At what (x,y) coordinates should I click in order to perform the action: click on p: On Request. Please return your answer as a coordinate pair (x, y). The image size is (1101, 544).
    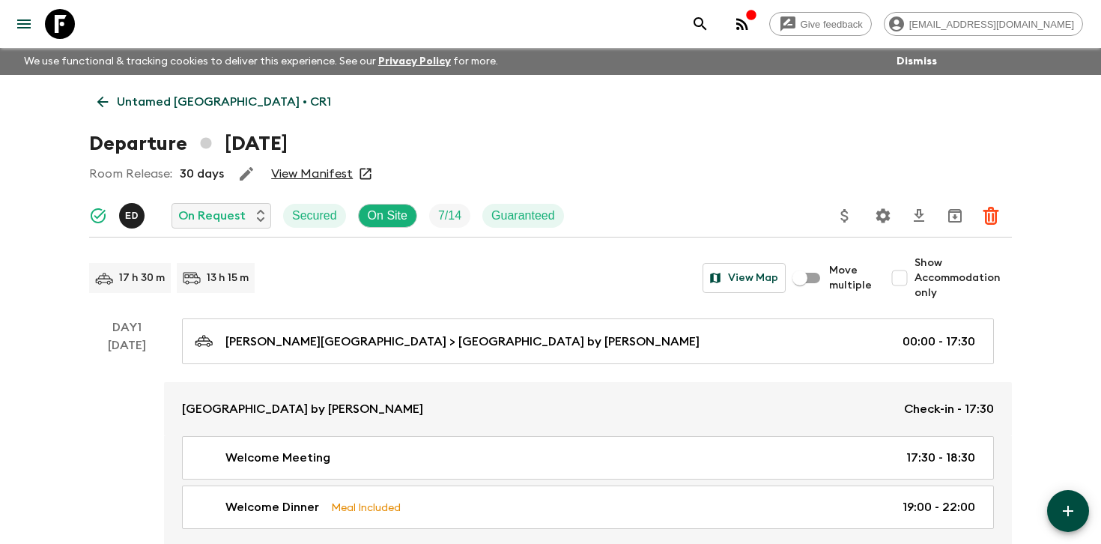
    Looking at the image, I should click on (212, 216).